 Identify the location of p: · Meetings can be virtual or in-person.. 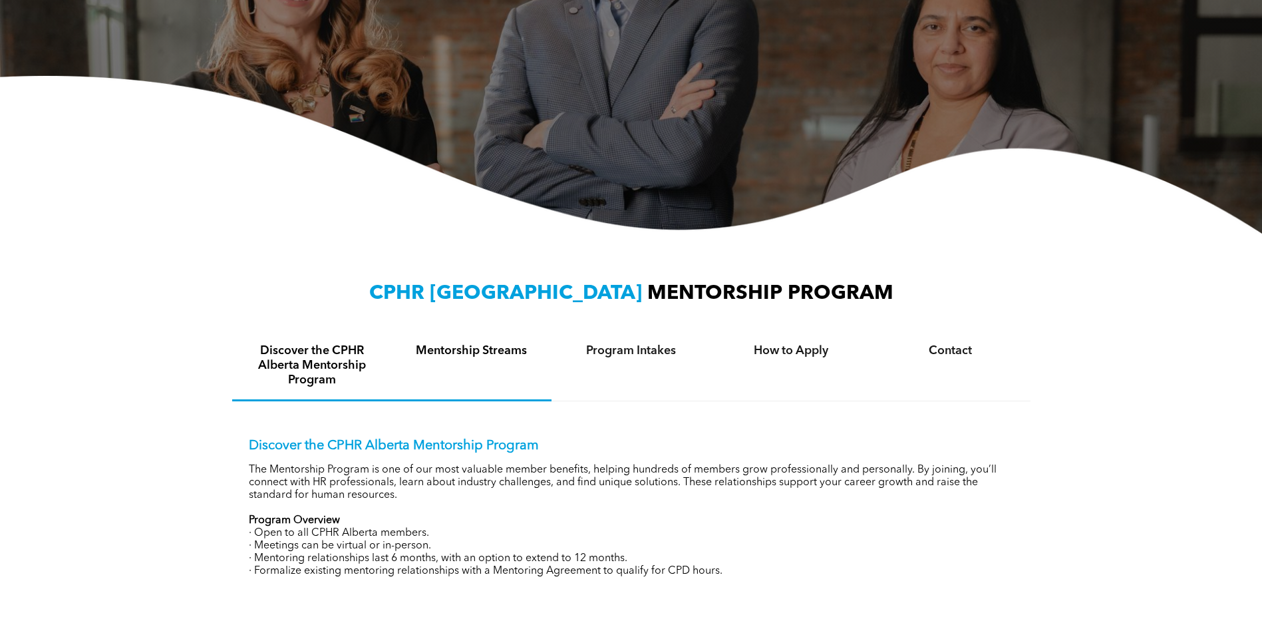
(631, 546).